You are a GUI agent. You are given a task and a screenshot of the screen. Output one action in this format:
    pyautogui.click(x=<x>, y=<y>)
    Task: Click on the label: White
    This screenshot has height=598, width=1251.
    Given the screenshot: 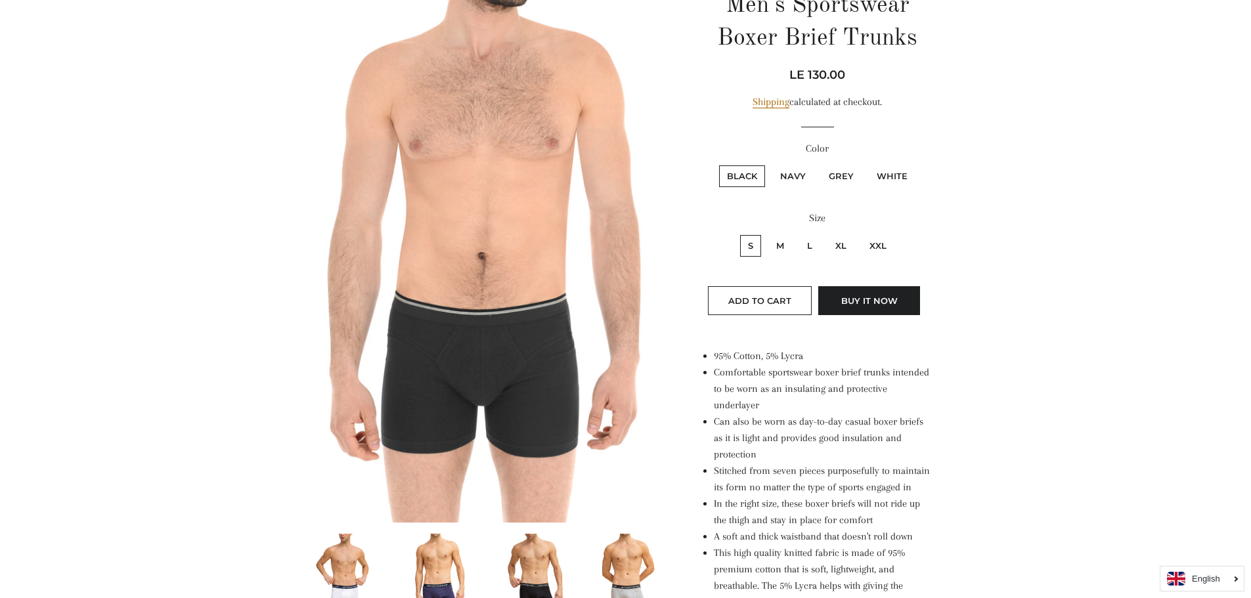 What is the action you would take?
    pyautogui.click(x=892, y=176)
    